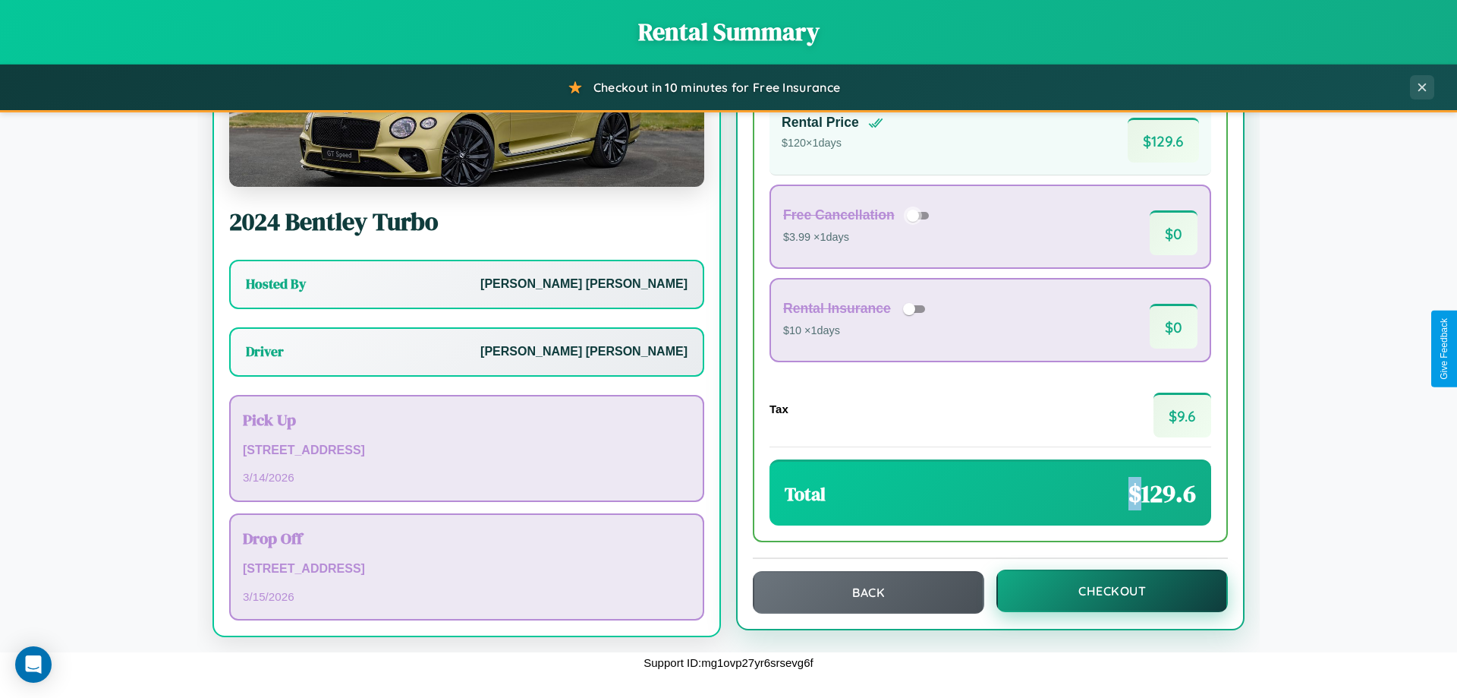 This screenshot has width=1457, height=698. Describe the element at coordinates (467, 419) in the screenshot. I see `h3: Pick Up` at that location.